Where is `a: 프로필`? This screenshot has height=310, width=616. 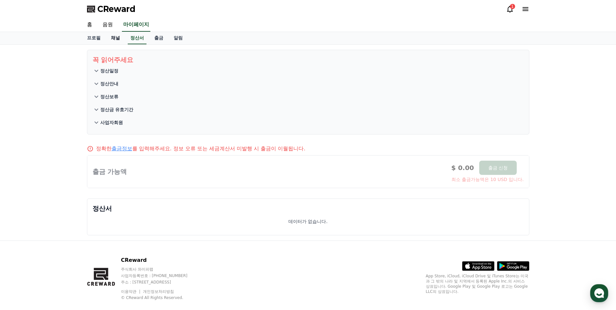 a: 프로필 is located at coordinates (94, 38).